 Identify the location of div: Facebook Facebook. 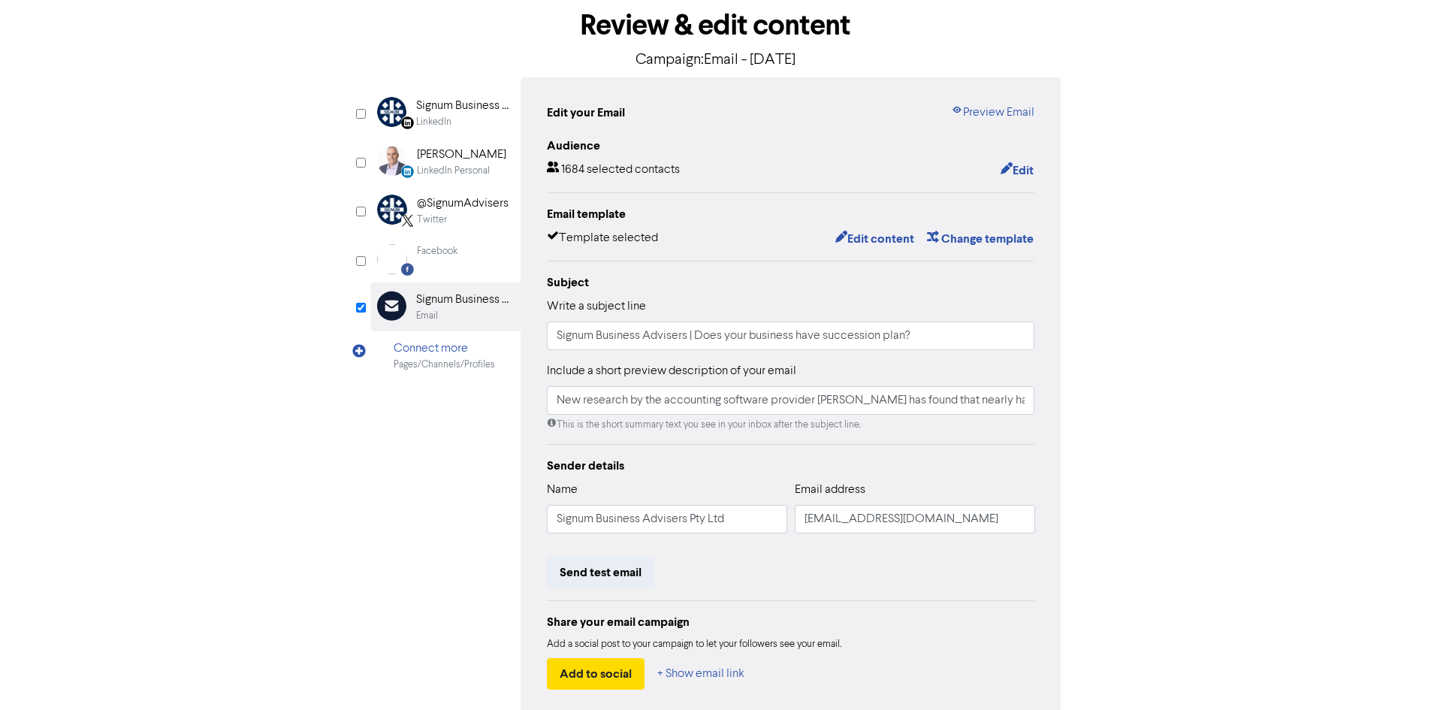
(445, 259).